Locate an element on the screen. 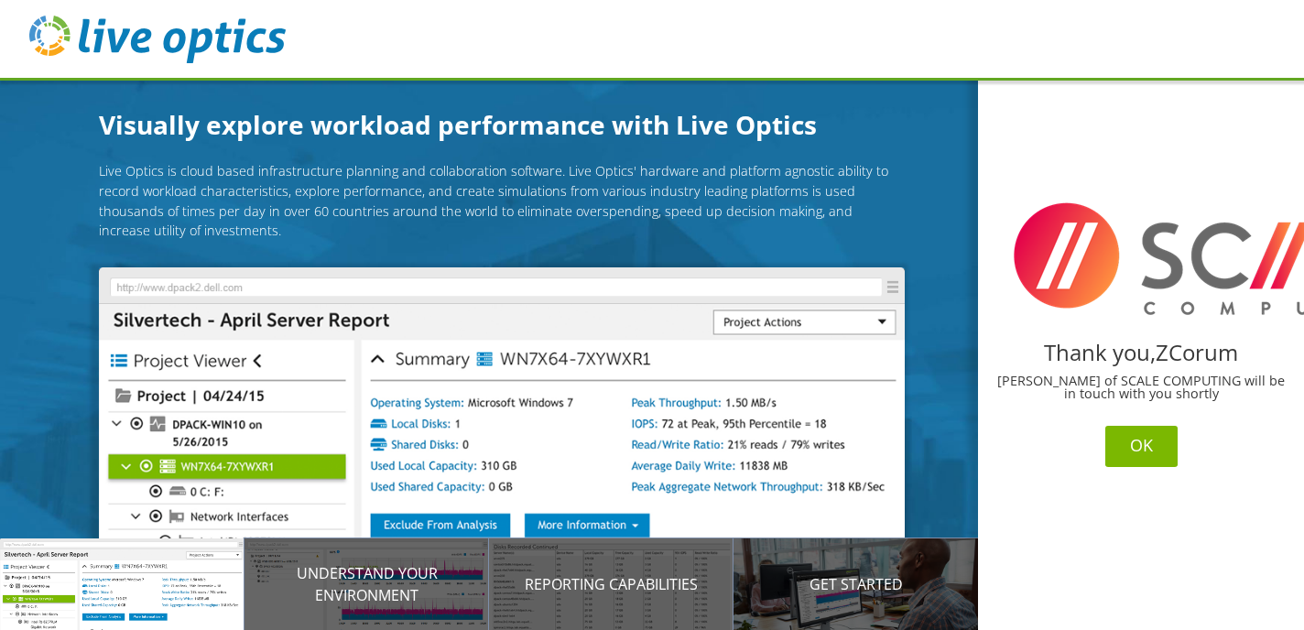  p: Live Optics is cloud based infrastructure planning and collaboration software. Live Optics' hardw... is located at coordinates (502, 201).